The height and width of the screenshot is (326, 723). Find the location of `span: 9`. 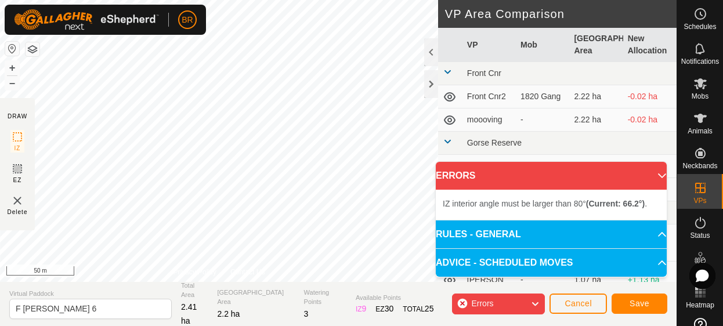

span: 9 is located at coordinates (365, 309).